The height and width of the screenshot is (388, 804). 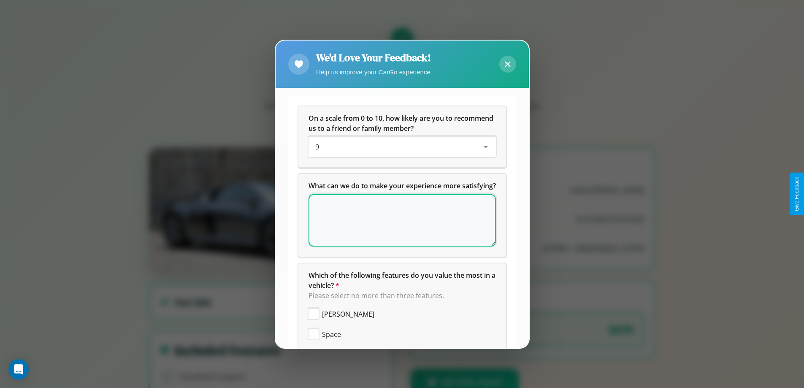 I want to click on p: Help us improve your CarGo experience, so click(x=373, y=72).